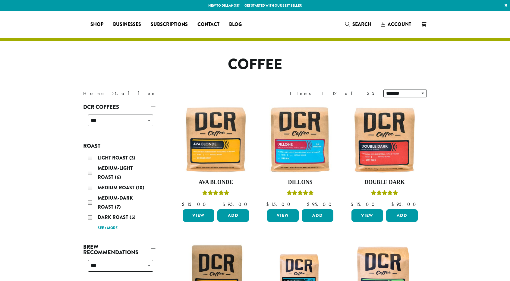  I want to click on a: Ava BlondeRated 5.00 out of 5, so click(216, 156).